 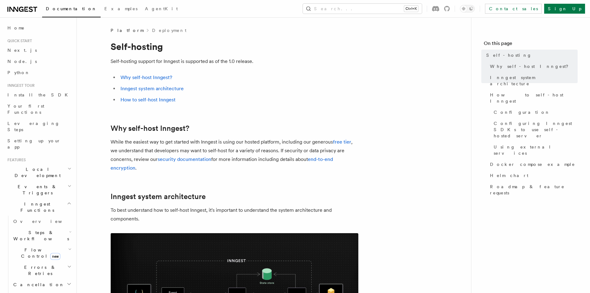 What do you see at coordinates (234, 214) in the screenshot?
I see `p: To best understand how to self-host Inngest, it's important to understand the system architecture...` at bounding box center [234, 214].